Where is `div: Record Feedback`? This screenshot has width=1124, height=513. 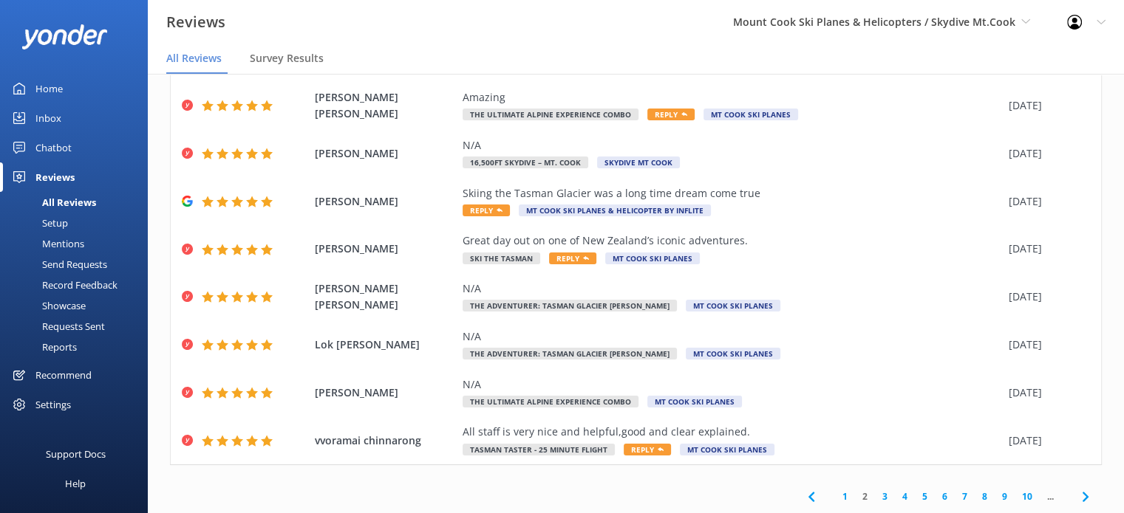
div: Record Feedback is located at coordinates (63, 285).